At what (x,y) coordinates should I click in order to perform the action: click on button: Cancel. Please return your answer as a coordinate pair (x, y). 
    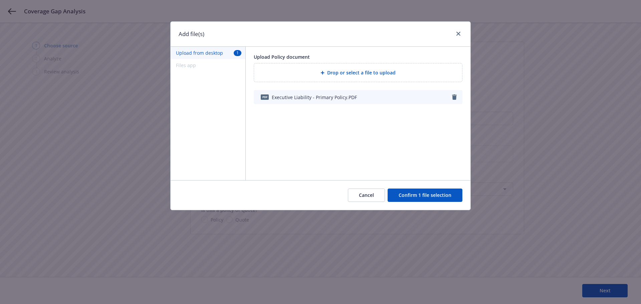
    Looking at the image, I should click on (366, 195).